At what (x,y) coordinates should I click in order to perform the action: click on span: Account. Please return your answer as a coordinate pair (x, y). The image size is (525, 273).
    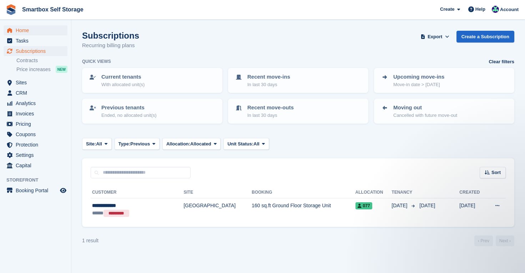
    Looking at the image, I should click on (510, 10).